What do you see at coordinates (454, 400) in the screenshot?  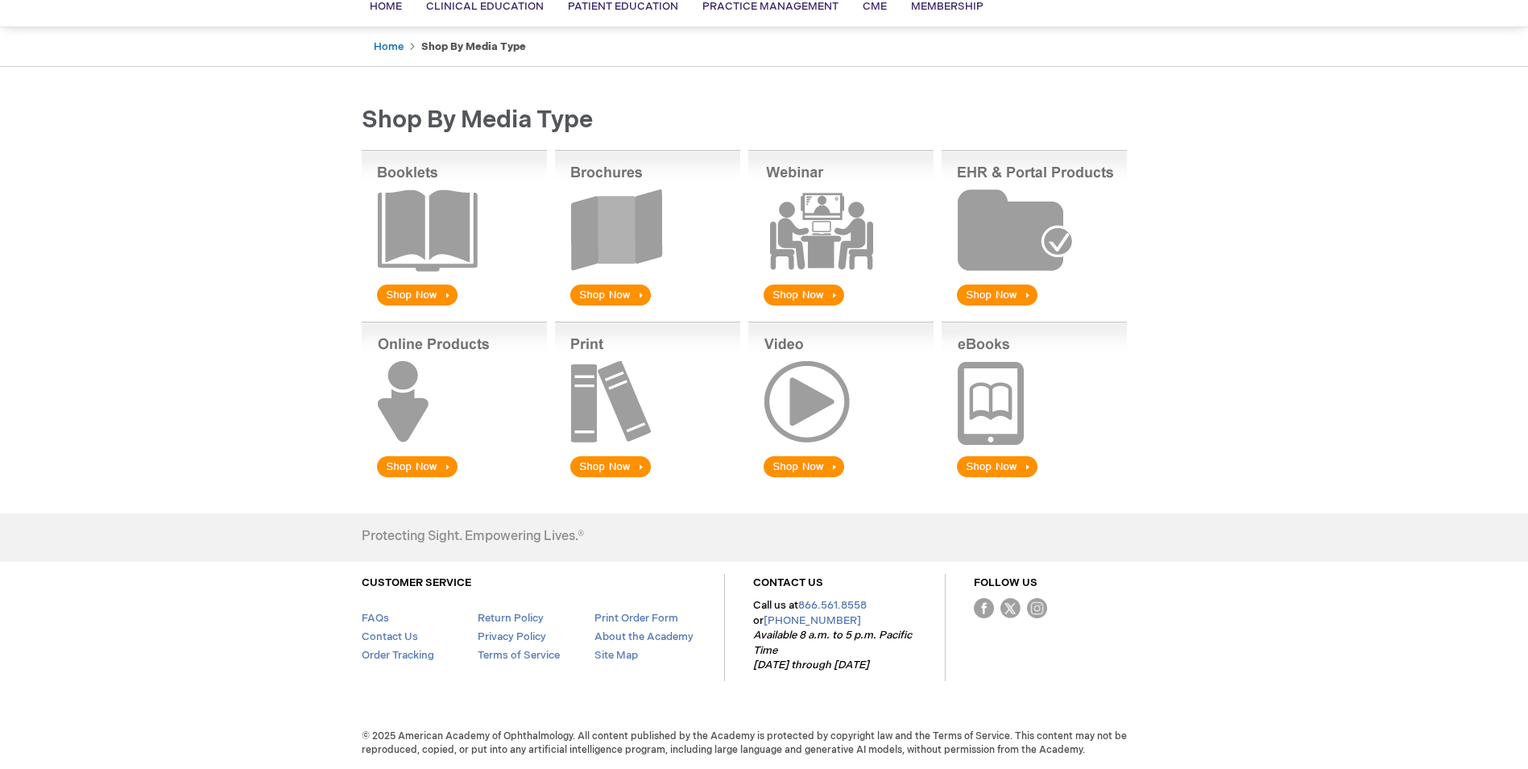 I see `img: Online` at bounding box center [454, 400].